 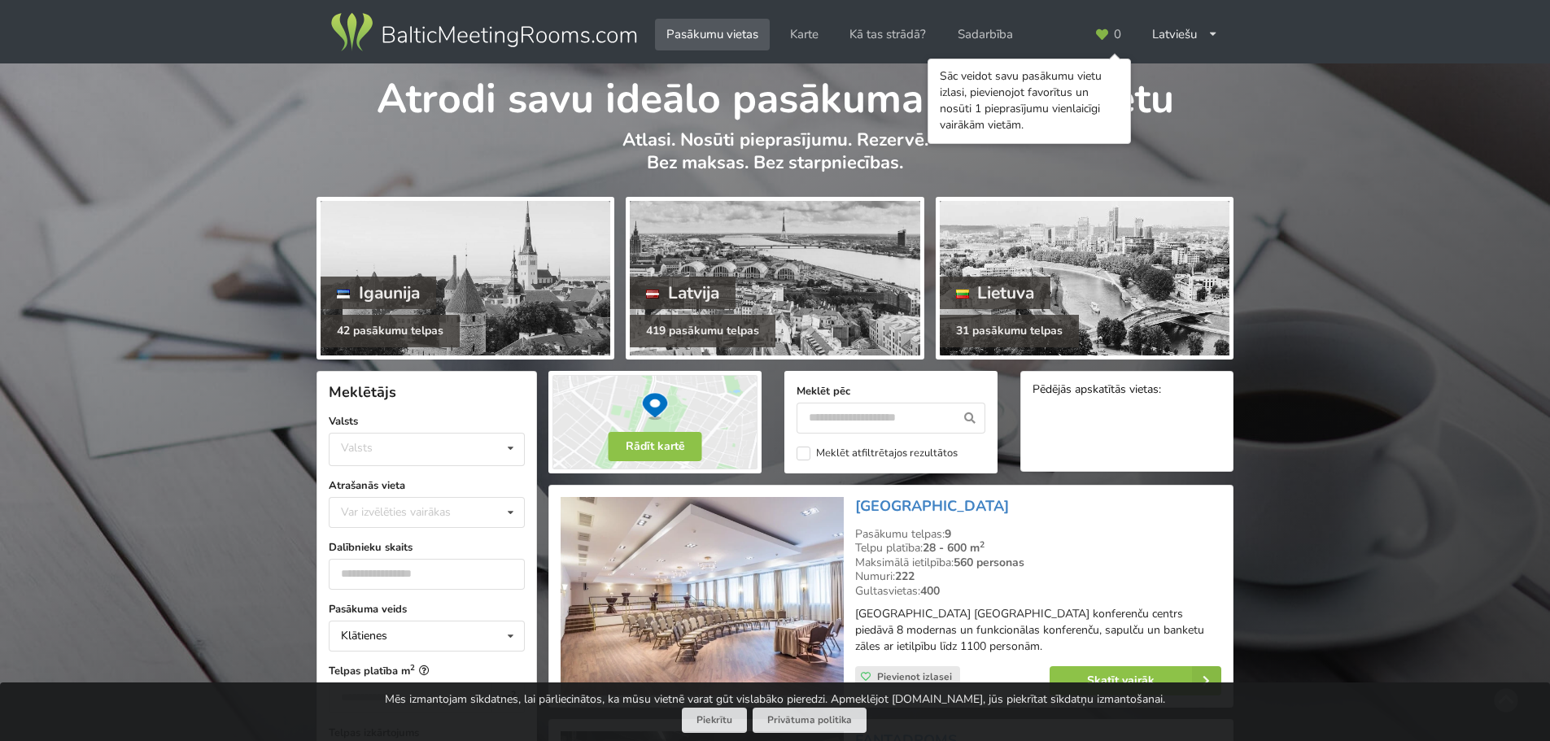 What do you see at coordinates (701, 596) in the screenshot?
I see `img: Viesnīca | Rīga | Bellevue Park Hotel Riga` at bounding box center [701, 596].